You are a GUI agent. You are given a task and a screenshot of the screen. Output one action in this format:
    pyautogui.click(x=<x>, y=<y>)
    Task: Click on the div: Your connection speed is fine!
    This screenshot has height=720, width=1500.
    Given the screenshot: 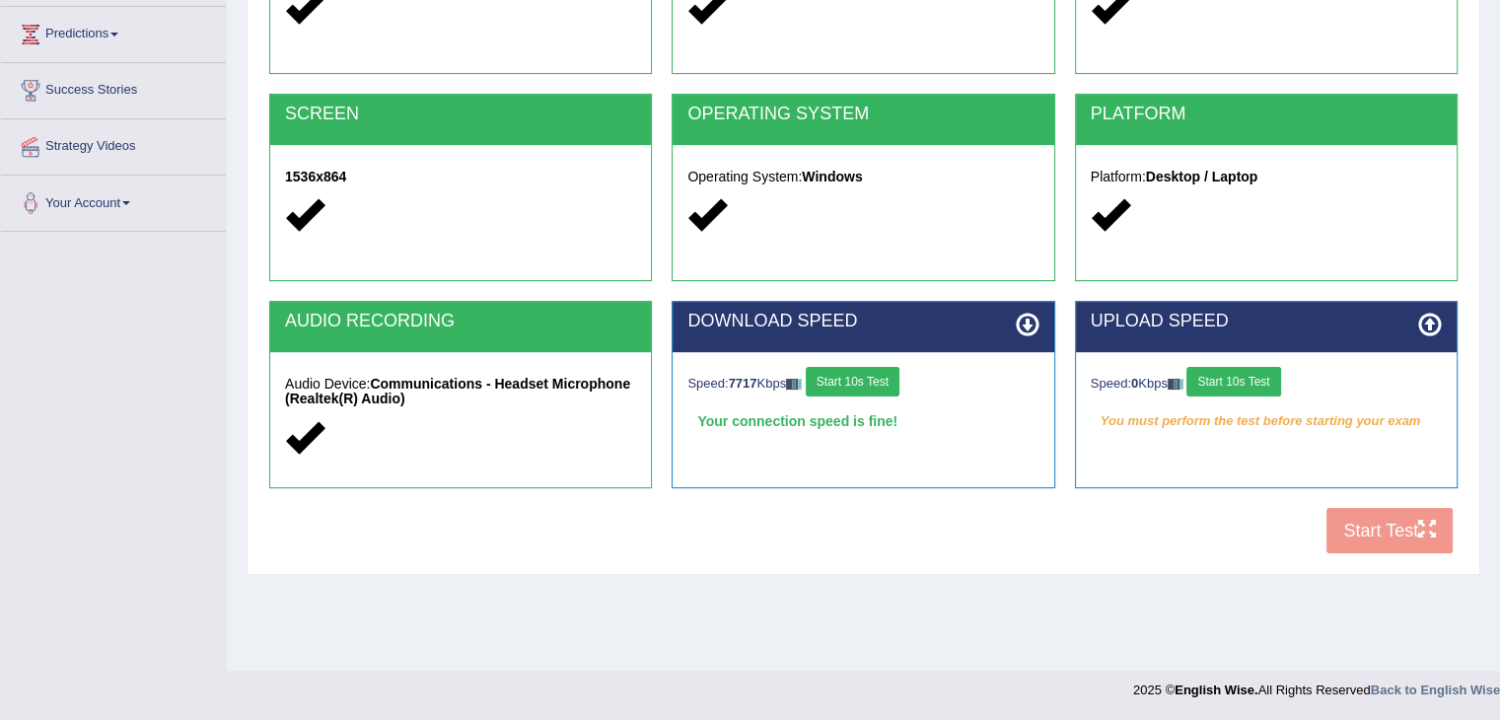 What is the action you would take?
    pyautogui.click(x=863, y=421)
    